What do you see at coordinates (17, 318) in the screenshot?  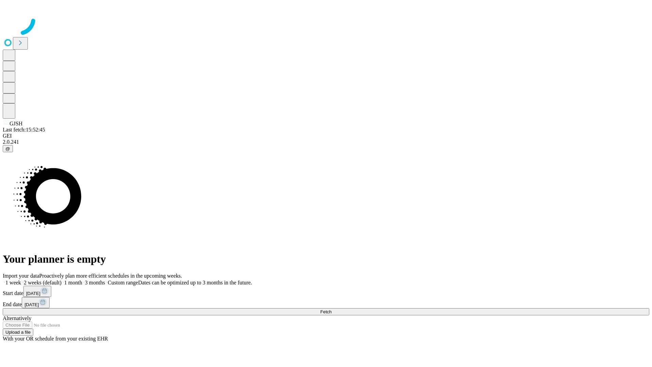 I see `span: Alternatively` at bounding box center [17, 318].